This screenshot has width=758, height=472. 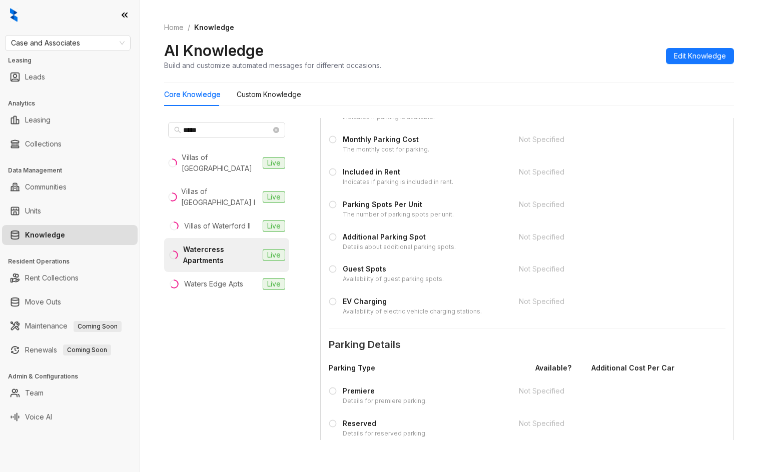 What do you see at coordinates (70, 326) in the screenshot?
I see `li: Maintenance` at bounding box center [70, 326].